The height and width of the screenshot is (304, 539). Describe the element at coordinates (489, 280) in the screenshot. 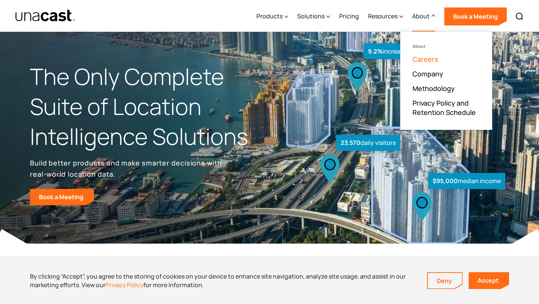

I see `a: Accept` at that location.